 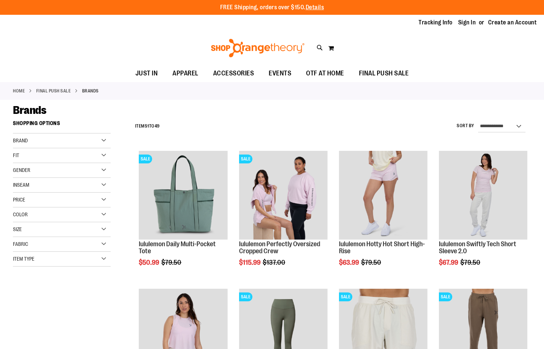 What do you see at coordinates (146, 74) in the screenshot?
I see `a: JUST IN` at bounding box center [146, 74].